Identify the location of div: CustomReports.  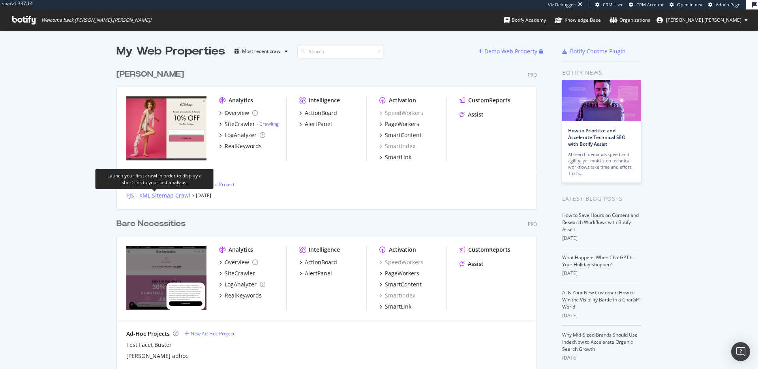
(489, 100).